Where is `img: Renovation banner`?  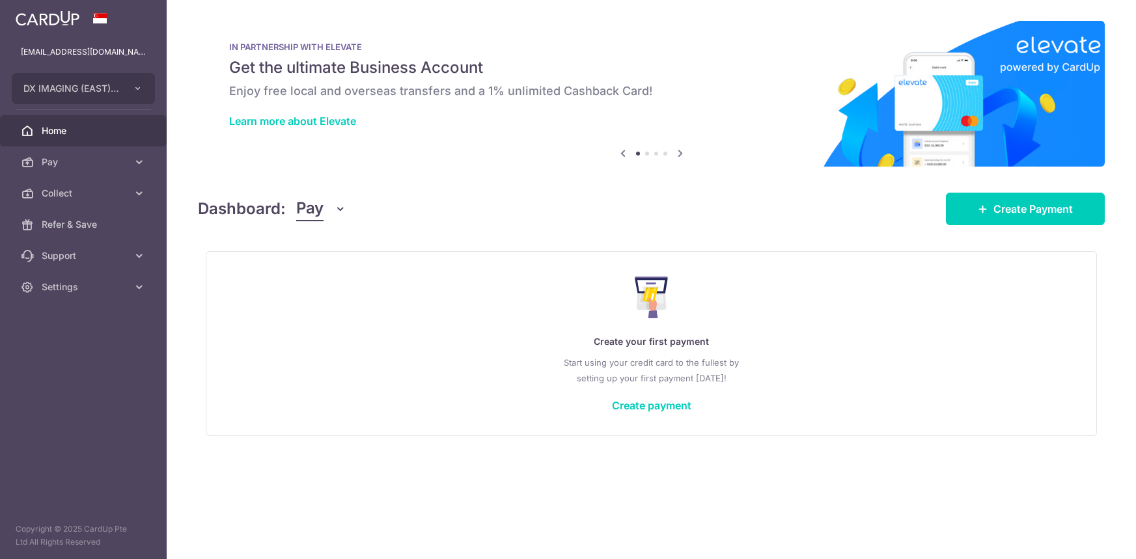
img: Renovation banner is located at coordinates (651, 94).